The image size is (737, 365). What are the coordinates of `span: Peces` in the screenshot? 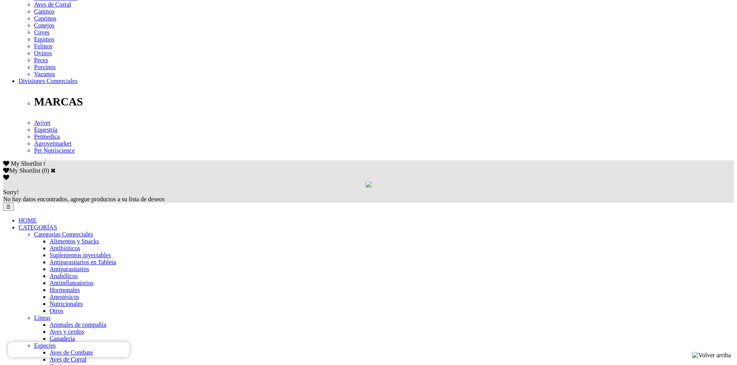 It's located at (41, 60).